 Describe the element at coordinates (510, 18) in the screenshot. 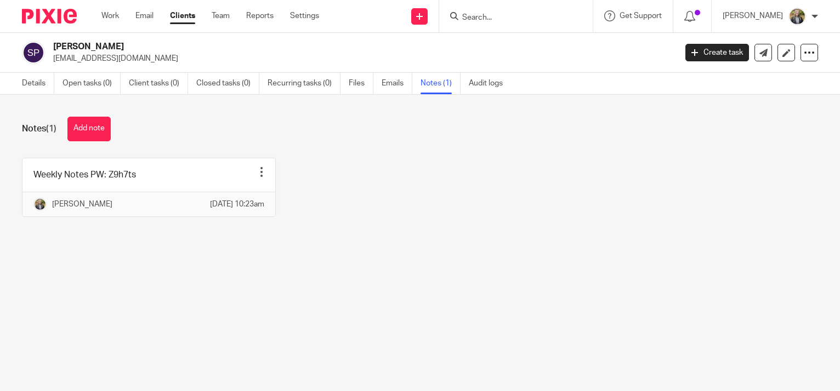

I see `input: Search` at that location.